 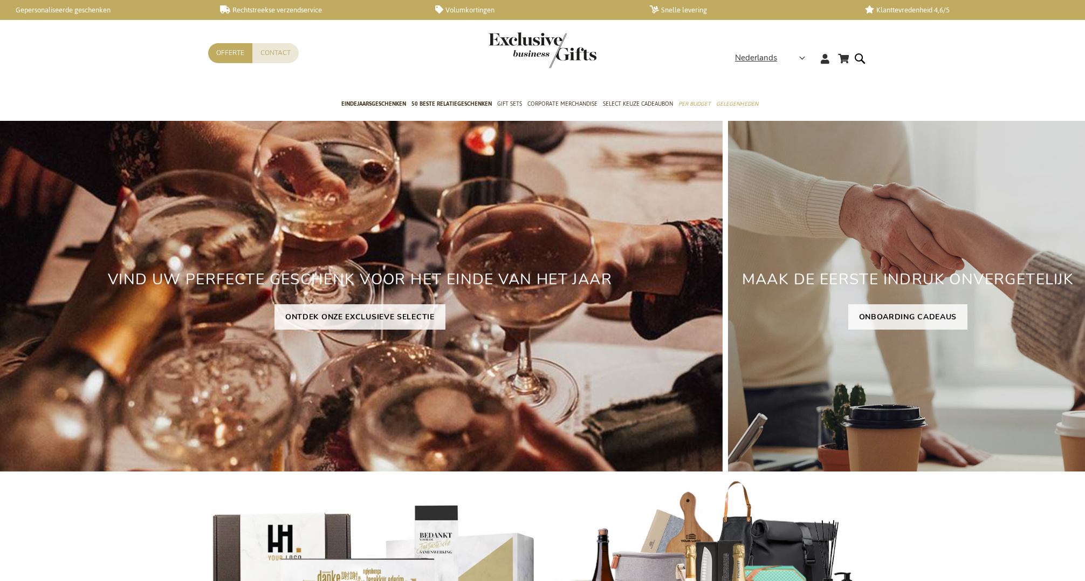 What do you see at coordinates (510, 104) in the screenshot?
I see `span: Gift Sets` at bounding box center [510, 104].